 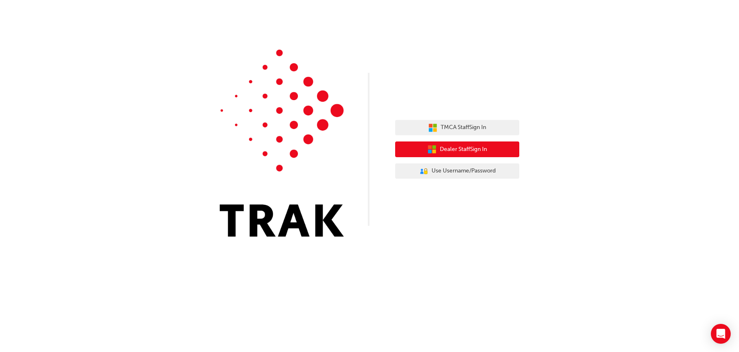 I want to click on img: Trak, so click(x=282, y=143).